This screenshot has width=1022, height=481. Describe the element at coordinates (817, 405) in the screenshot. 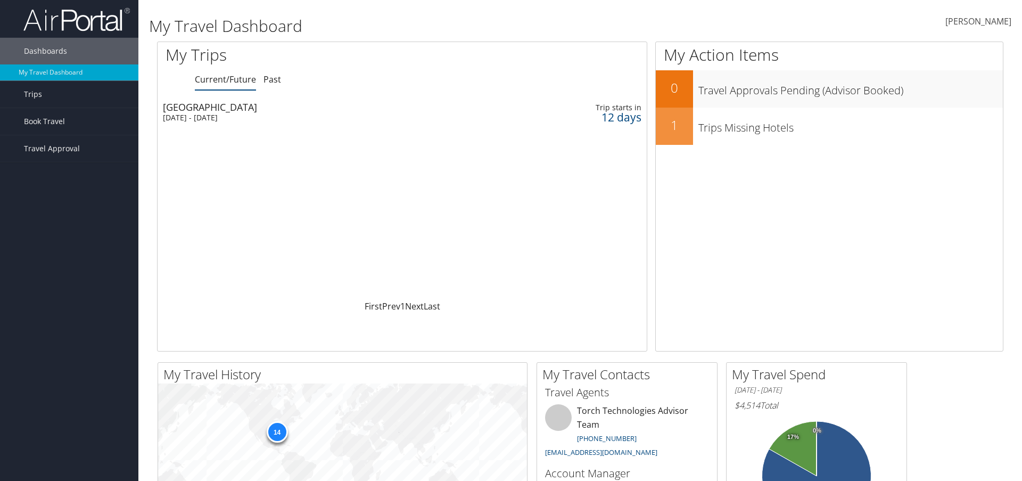

I see `h6: Total` at that location.